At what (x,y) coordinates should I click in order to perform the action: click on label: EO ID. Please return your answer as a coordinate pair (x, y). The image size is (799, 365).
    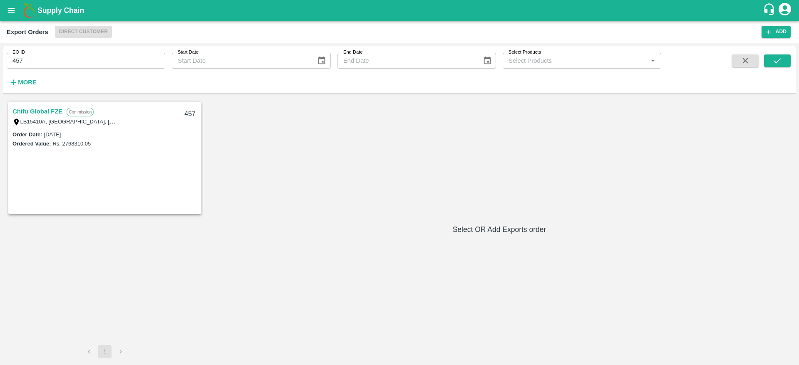
    Looking at the image, I should click on (19, 52).